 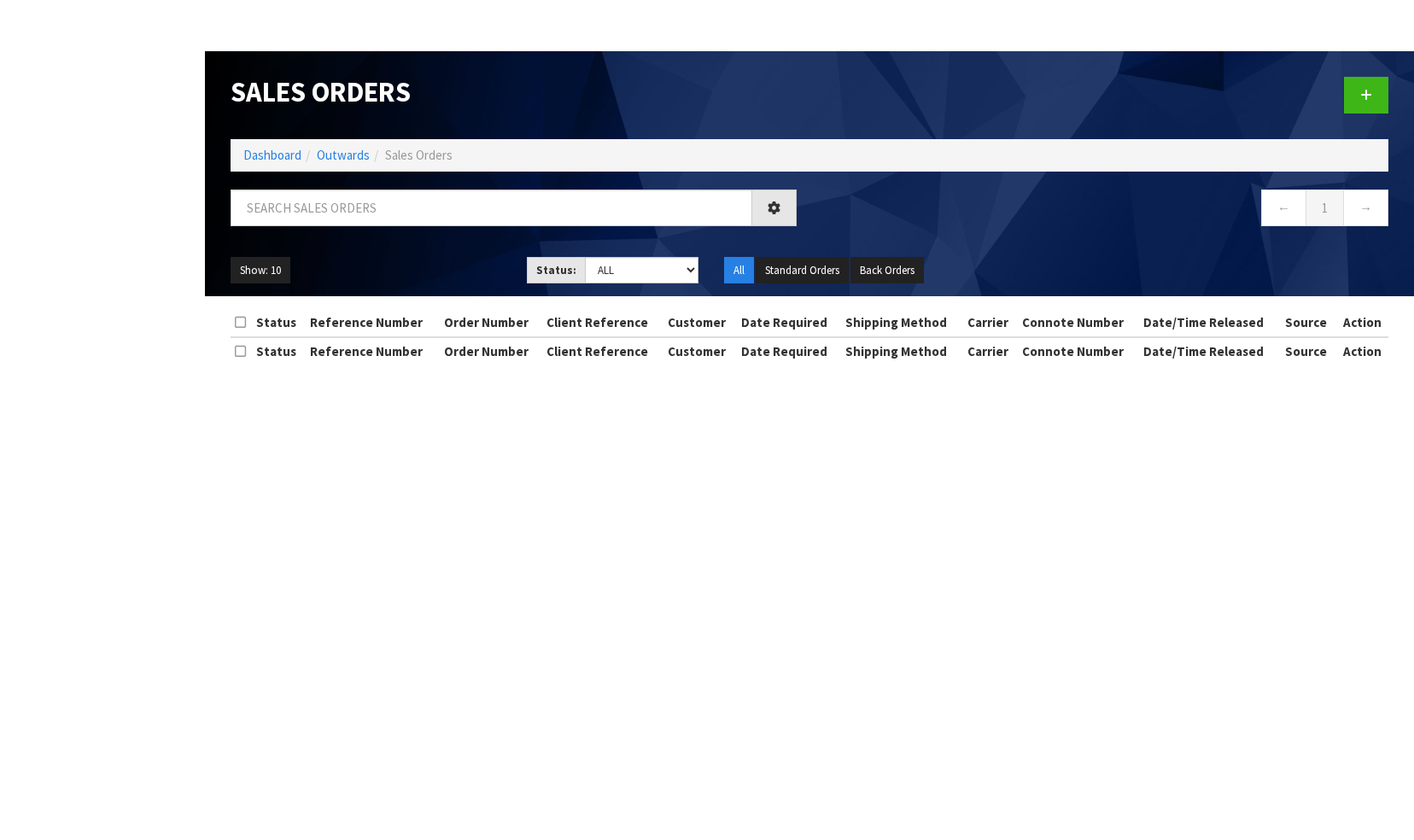 What do you see at coordinates (273, 155) in the screenshot?
I see `a: Dashboard` at bounding box center [273, 155].